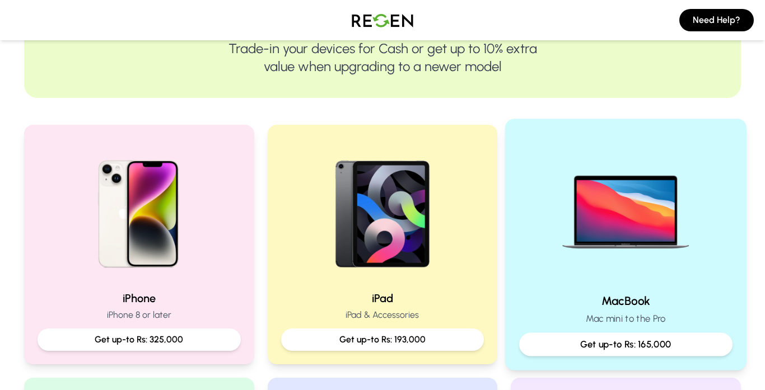 The height and width of the screenshot is (390, 765). Describe the element at coordinates (382, 210) in the screenshot. I see `img: iPad` at that location.